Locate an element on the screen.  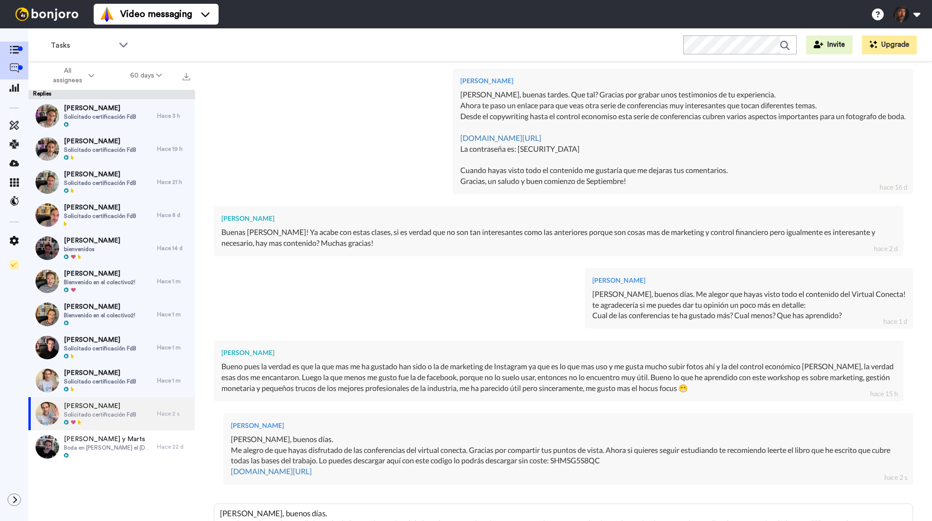
div: hace 16 d is located at coordinates (893, 187).